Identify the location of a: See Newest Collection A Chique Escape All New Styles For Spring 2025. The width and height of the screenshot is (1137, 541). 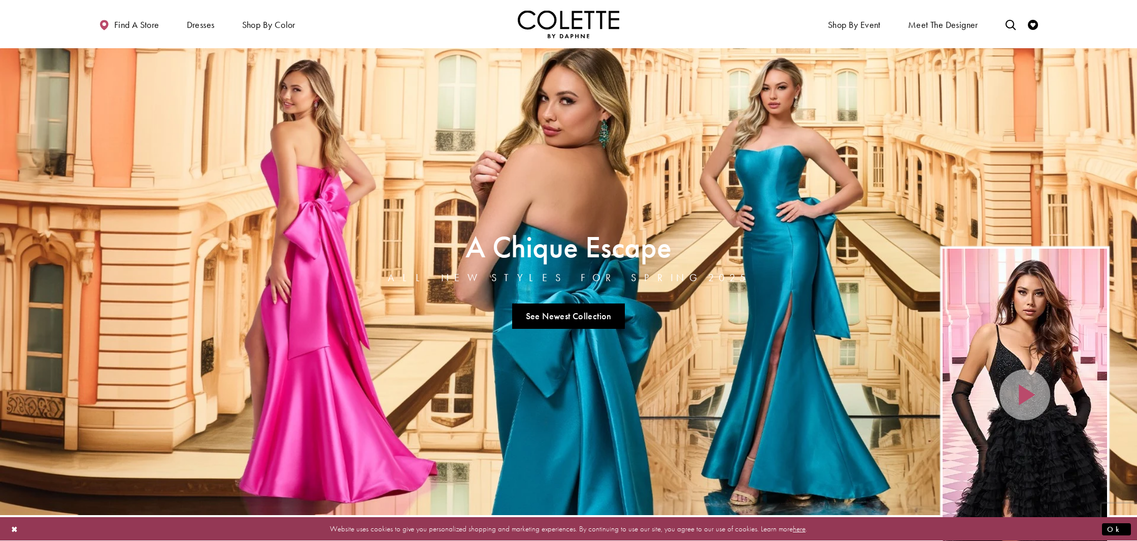
(569, 316).